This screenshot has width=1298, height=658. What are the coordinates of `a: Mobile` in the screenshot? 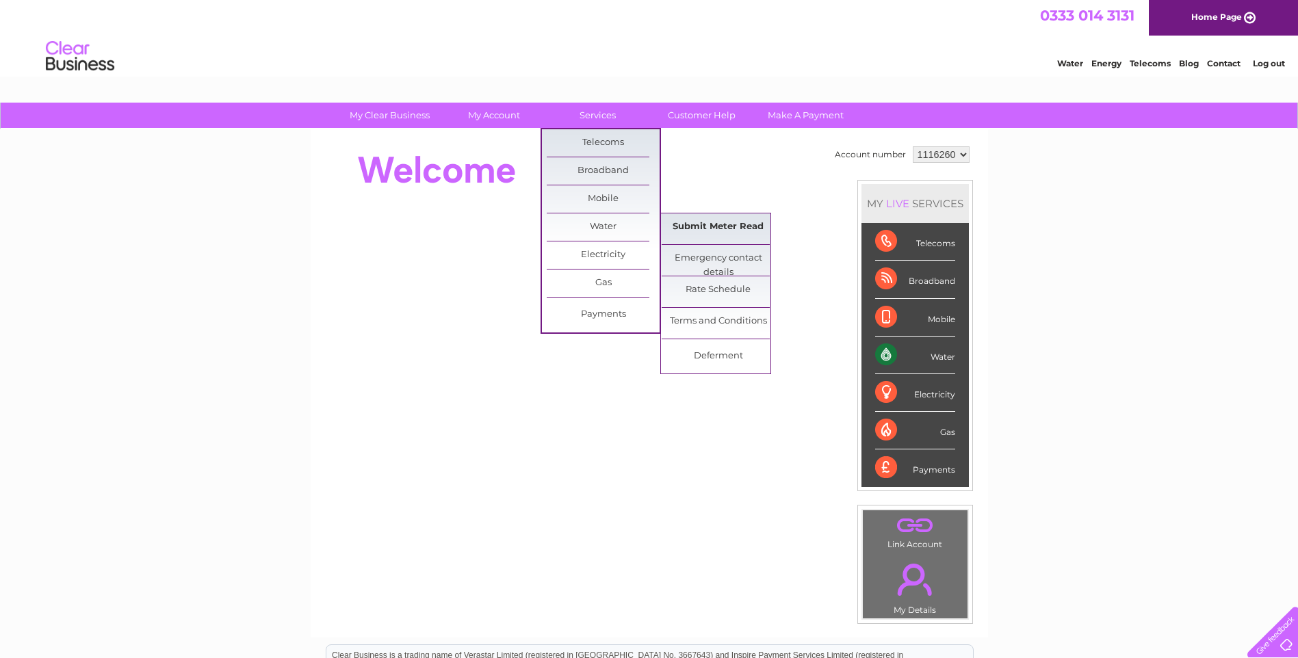 It's located at (603, 199).